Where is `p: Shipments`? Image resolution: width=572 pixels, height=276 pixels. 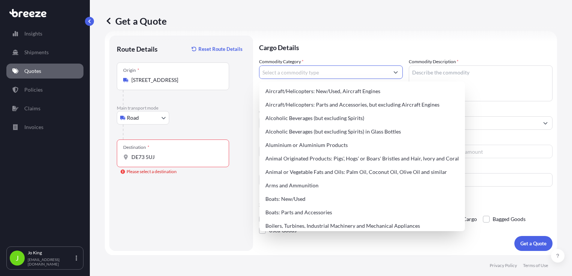
p: Shipments is located at coordinates (36, 52).